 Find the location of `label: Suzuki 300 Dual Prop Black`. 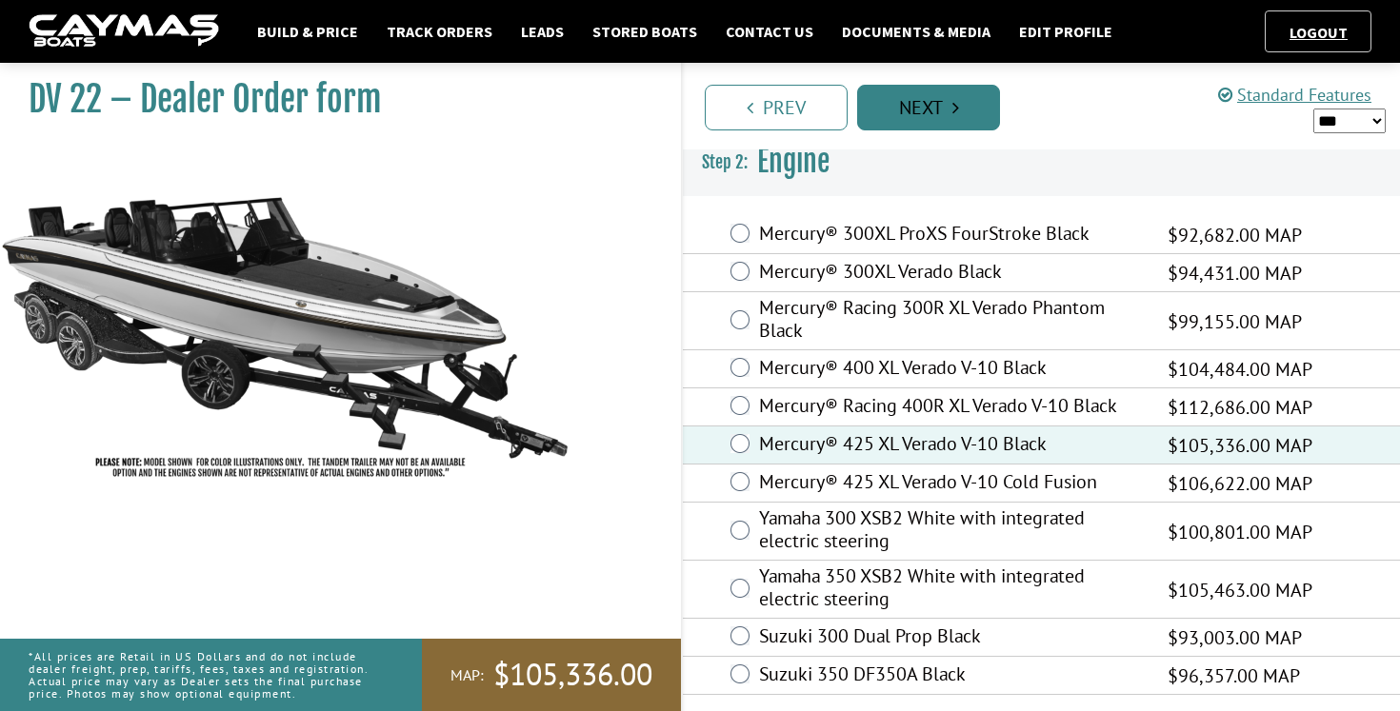

label: Suzuki 300 Dual Prop Black is located at coordinates (951, 638).